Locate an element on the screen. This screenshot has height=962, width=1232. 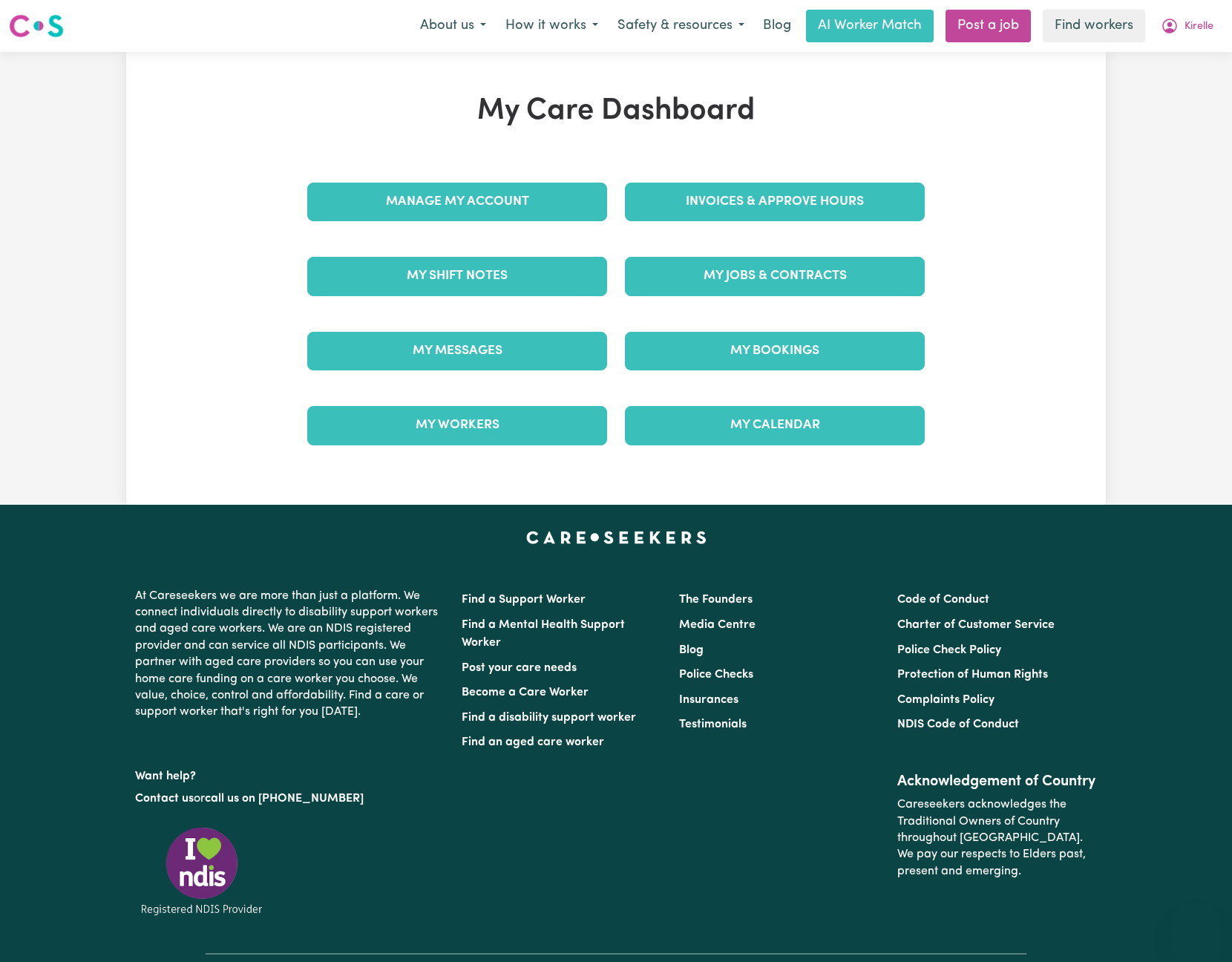
a: Police Check Policy is located at coordinates (950, 650).